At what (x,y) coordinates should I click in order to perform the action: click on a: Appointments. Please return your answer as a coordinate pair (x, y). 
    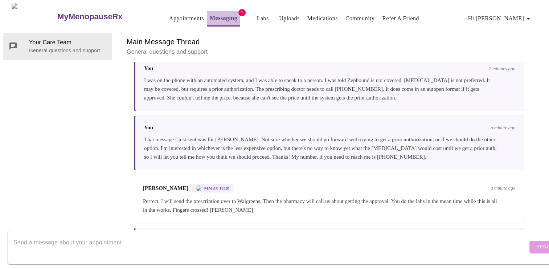
    Looking at the image, I should click on (187, 19).